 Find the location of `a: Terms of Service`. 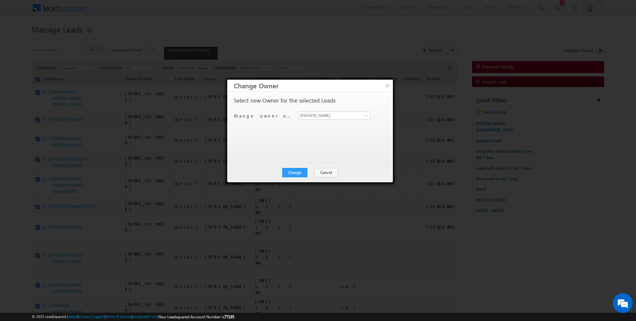

a: Terms of Service is located at coordinates (119, 316).